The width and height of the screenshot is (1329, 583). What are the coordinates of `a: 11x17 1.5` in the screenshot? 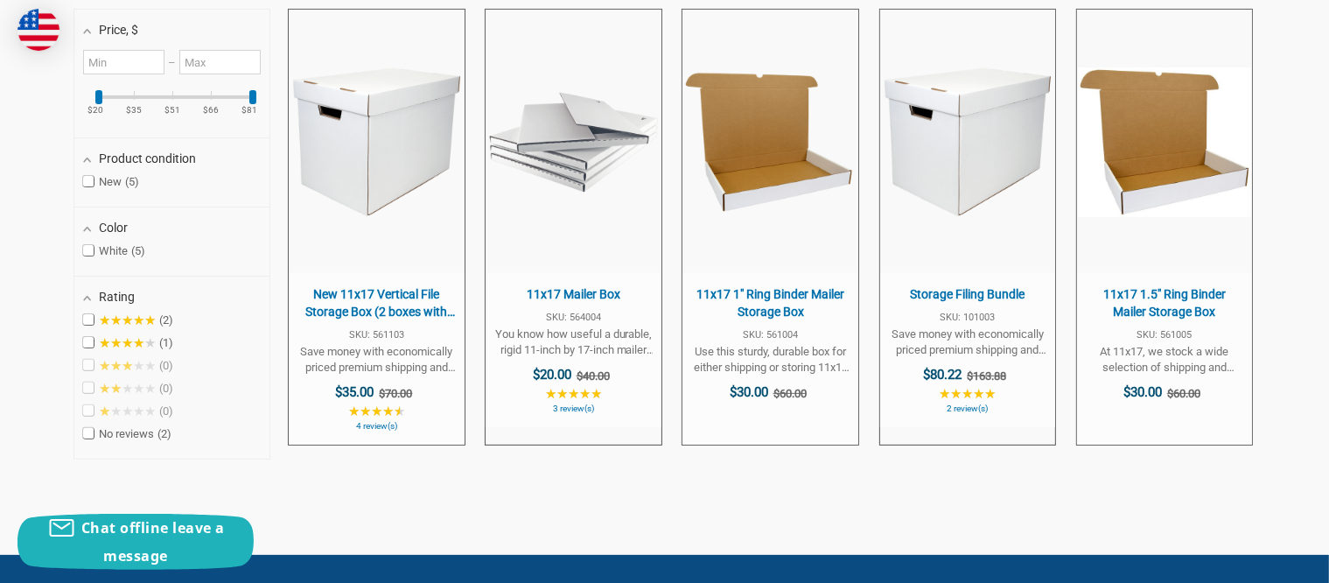 It's located at (1164, 227).